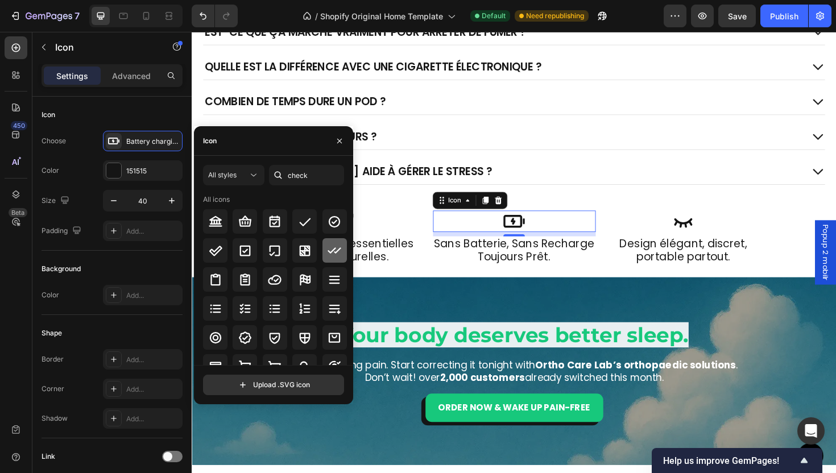 The height and width of the screenshot is (473, 836). I want to click on button: All styles, so click(234, 175).